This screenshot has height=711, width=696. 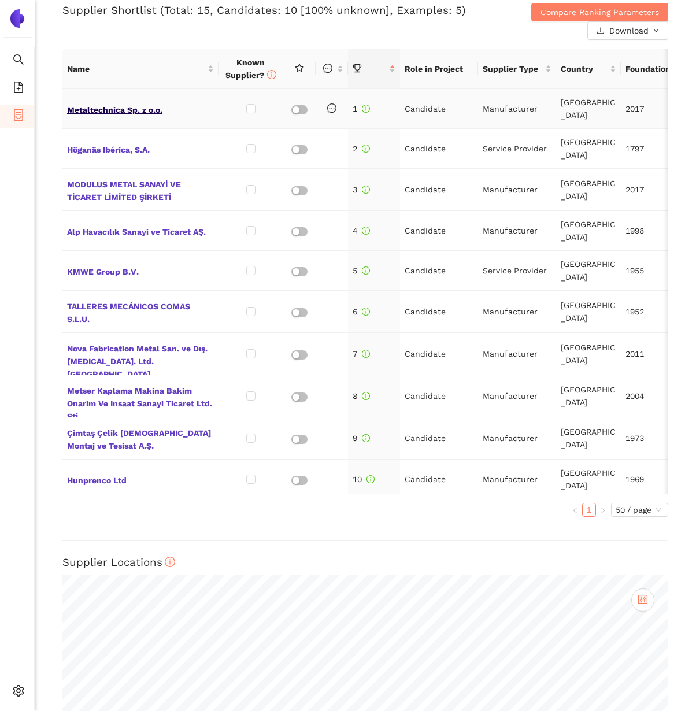 I want to click on span: star, so click(x=299, y=68).